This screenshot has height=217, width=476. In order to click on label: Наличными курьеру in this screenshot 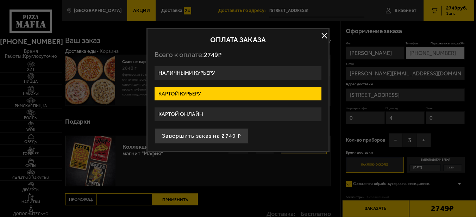, I will do `click(238, 73)`.